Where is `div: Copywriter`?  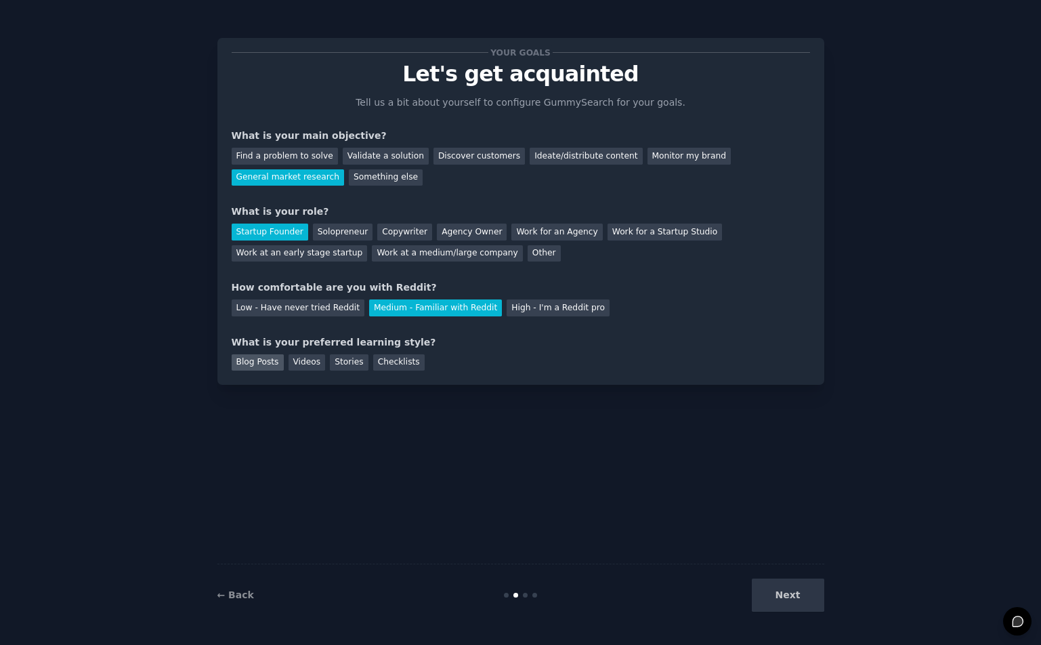 div: Copywriter is located at coordinates (404, 232).